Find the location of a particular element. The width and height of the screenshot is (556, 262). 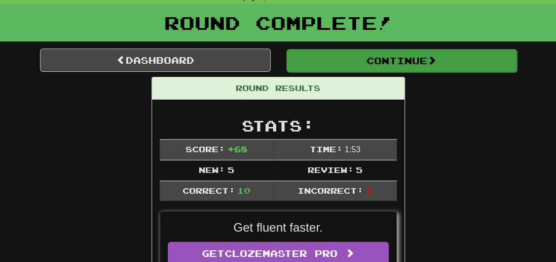

p: Get fluent faster. is located at coordinates (278, 228).